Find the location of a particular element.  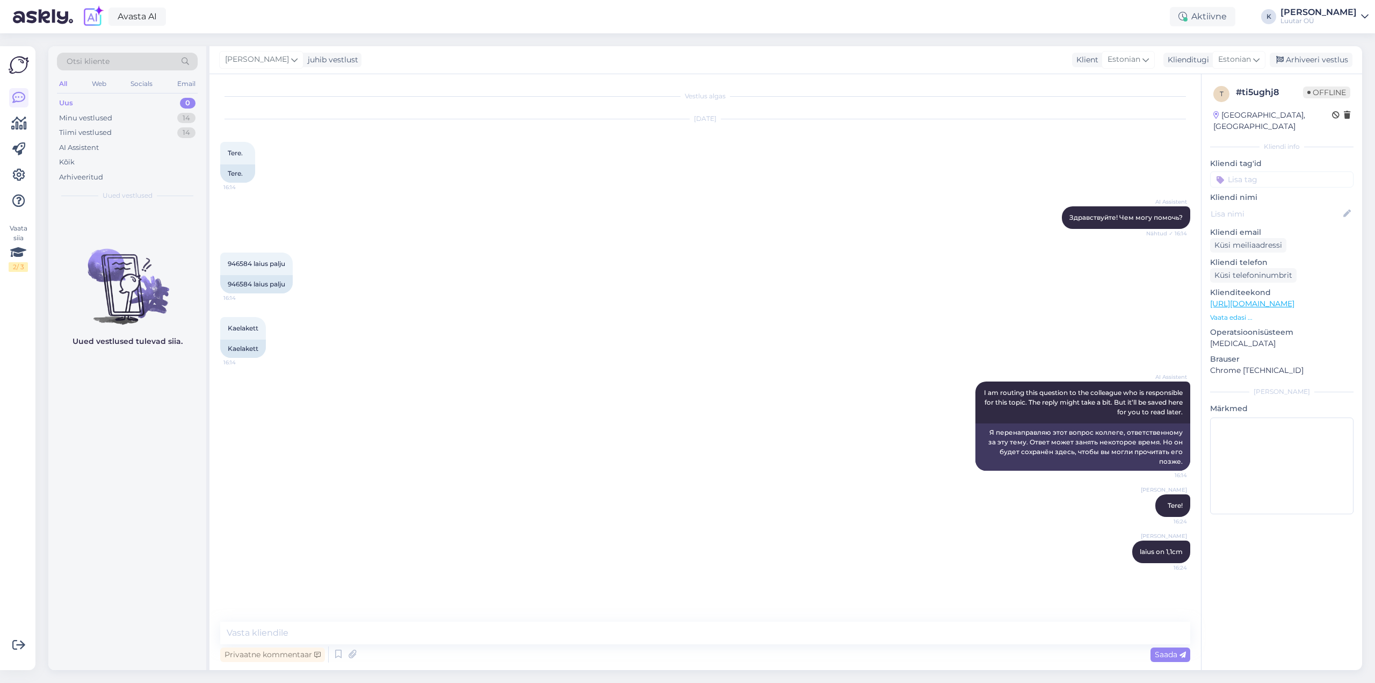

span: Offline is located at coordinates (1327, 92).